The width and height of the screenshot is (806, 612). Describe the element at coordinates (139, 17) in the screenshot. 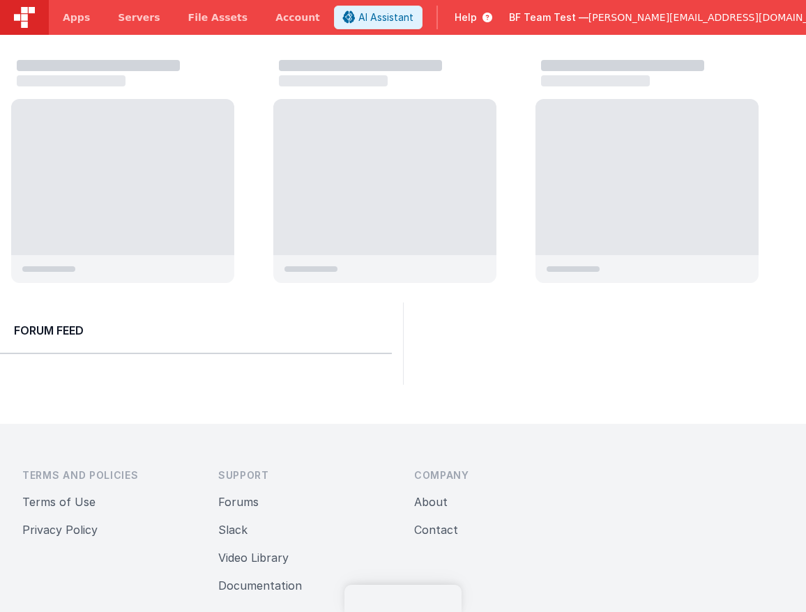

I see `span: Servers` at that location.